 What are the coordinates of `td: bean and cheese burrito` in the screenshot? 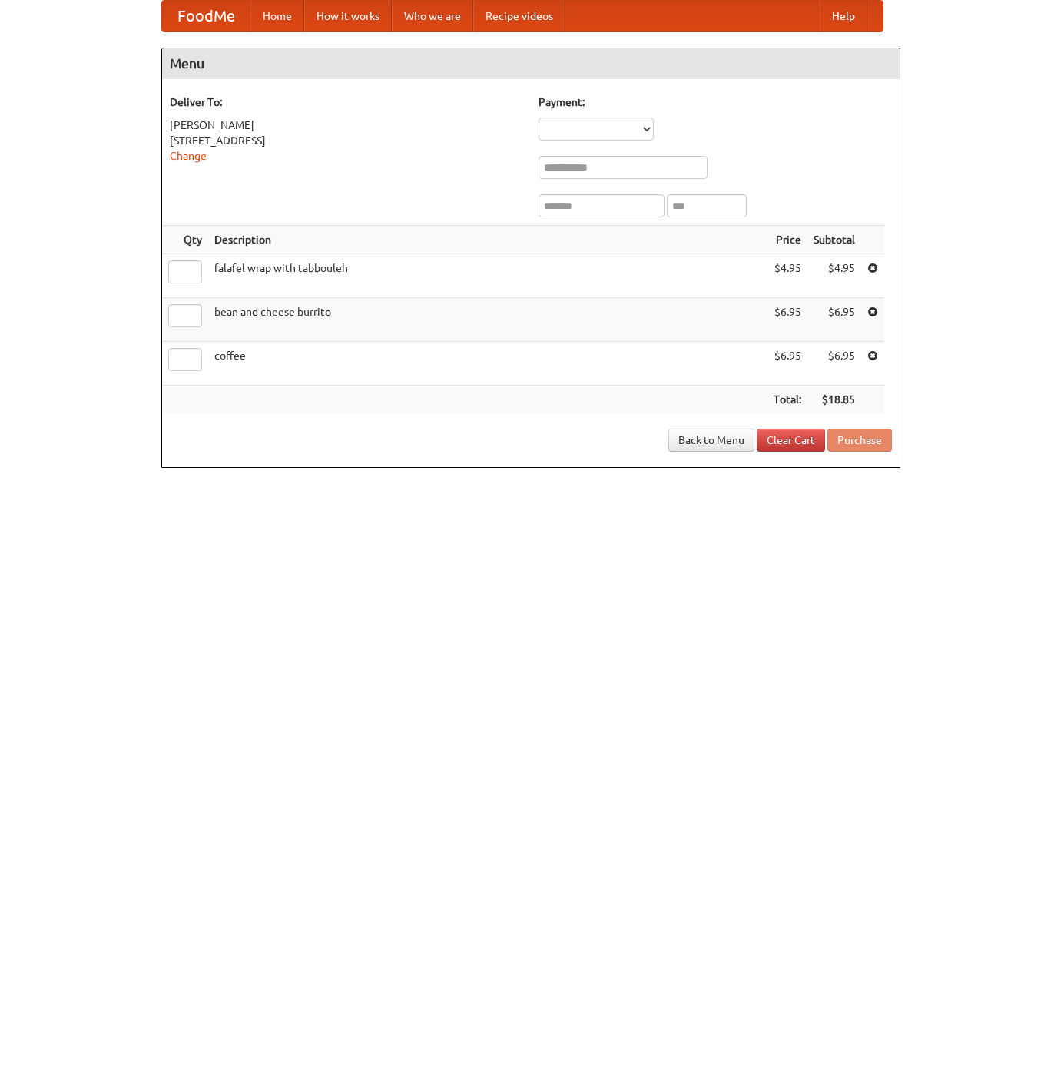 It's located at (488, 319).